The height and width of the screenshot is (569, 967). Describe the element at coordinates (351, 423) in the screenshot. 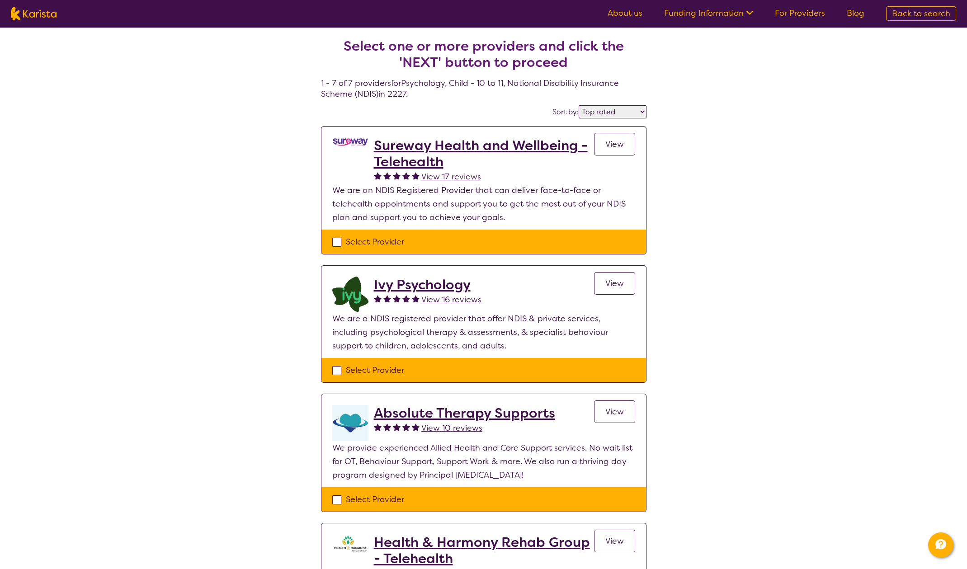

I see `img: otyvwjbtyss6nczvq3hf.png` at that location.